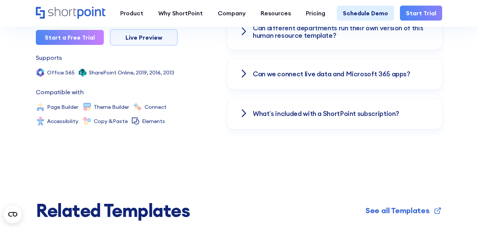  Describe the element at coordinates (49, 57) in the screenshot. I see `div: Supports` at that location.